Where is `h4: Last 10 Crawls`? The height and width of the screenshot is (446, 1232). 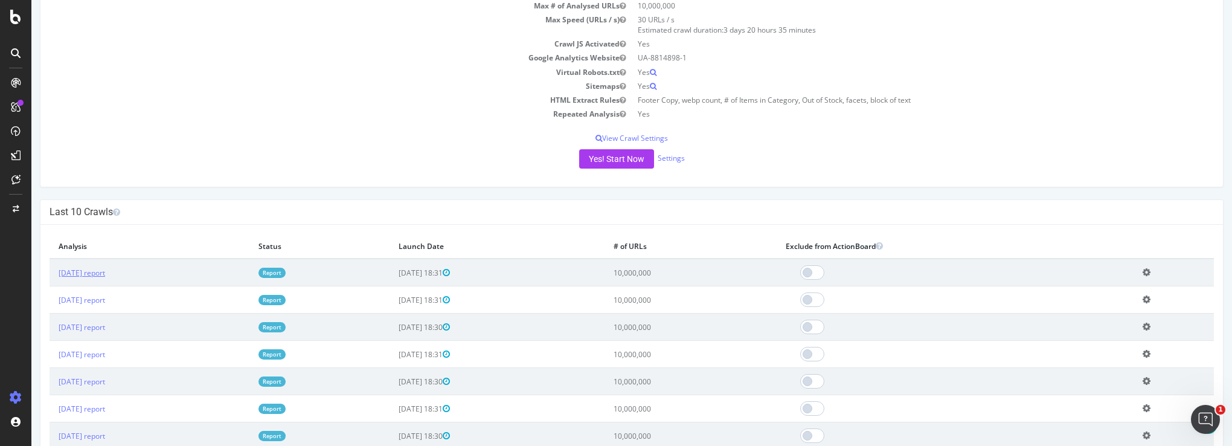 h4: Last 10 Crawls is located at coordinates (600, 212).